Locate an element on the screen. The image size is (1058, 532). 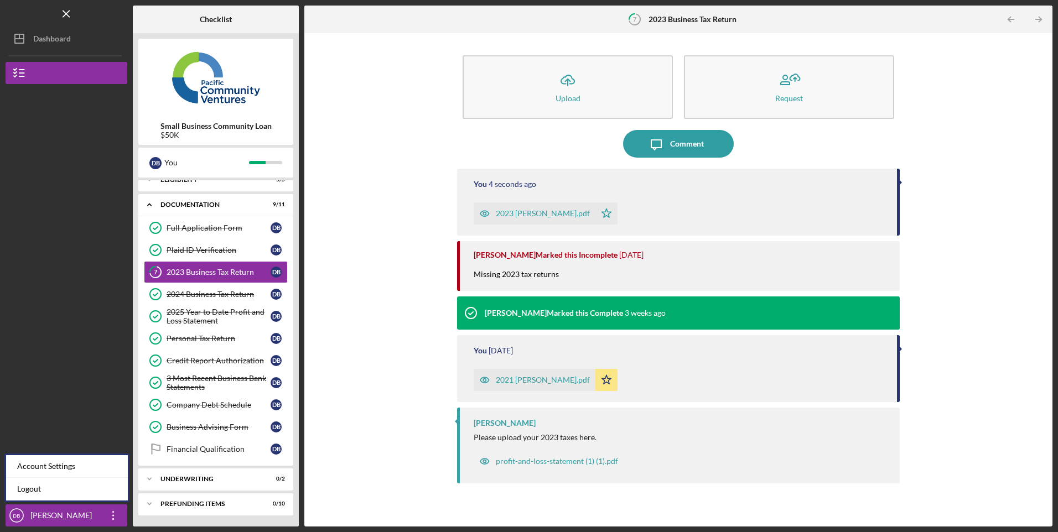
img: Product logo is located at coordinates (216, 77).